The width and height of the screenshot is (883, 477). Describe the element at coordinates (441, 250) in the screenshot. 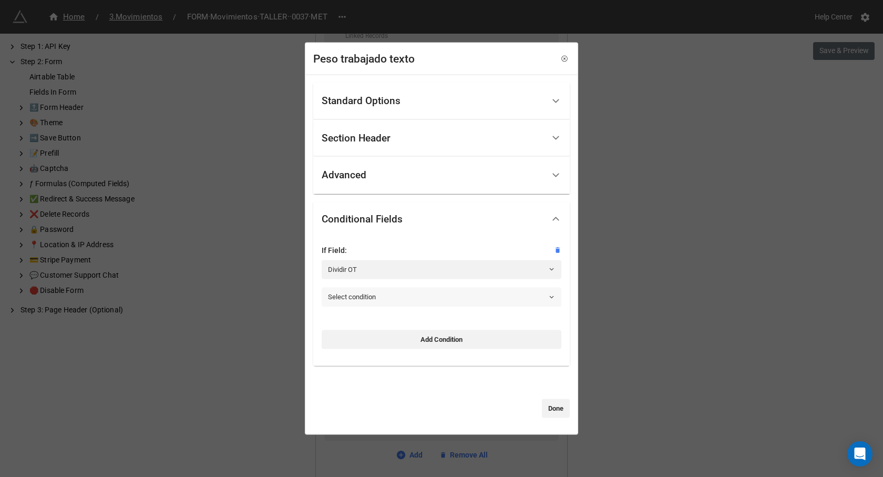

I see `div: If Field:` at that location.